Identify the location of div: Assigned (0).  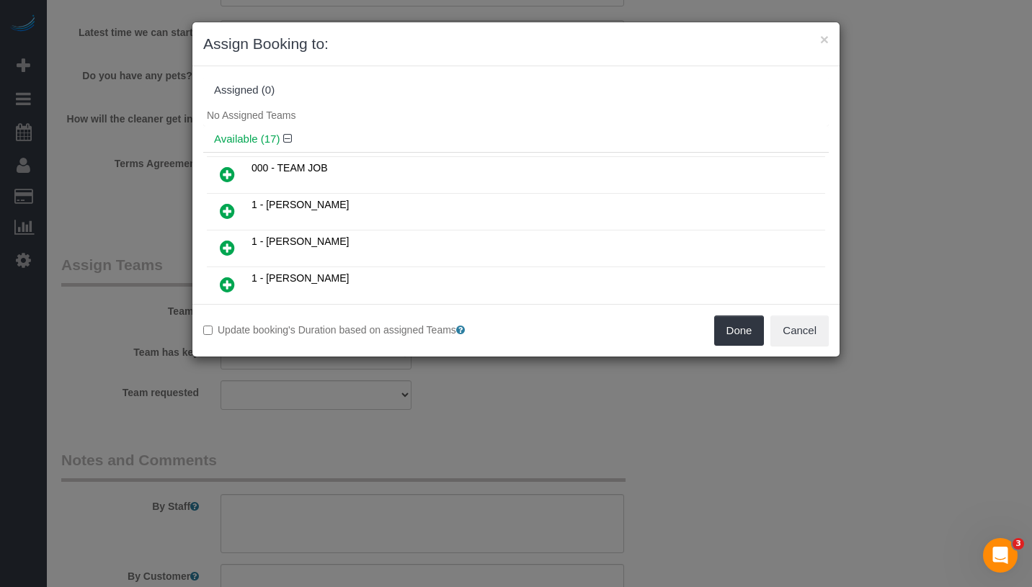
(516, 90).